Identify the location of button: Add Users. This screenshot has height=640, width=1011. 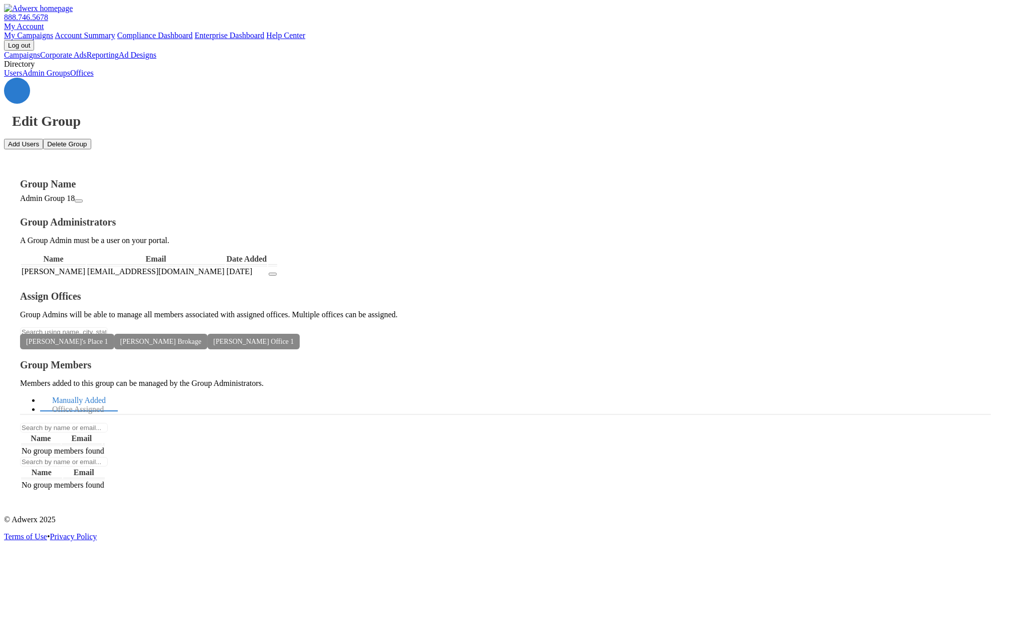
(24, 144).